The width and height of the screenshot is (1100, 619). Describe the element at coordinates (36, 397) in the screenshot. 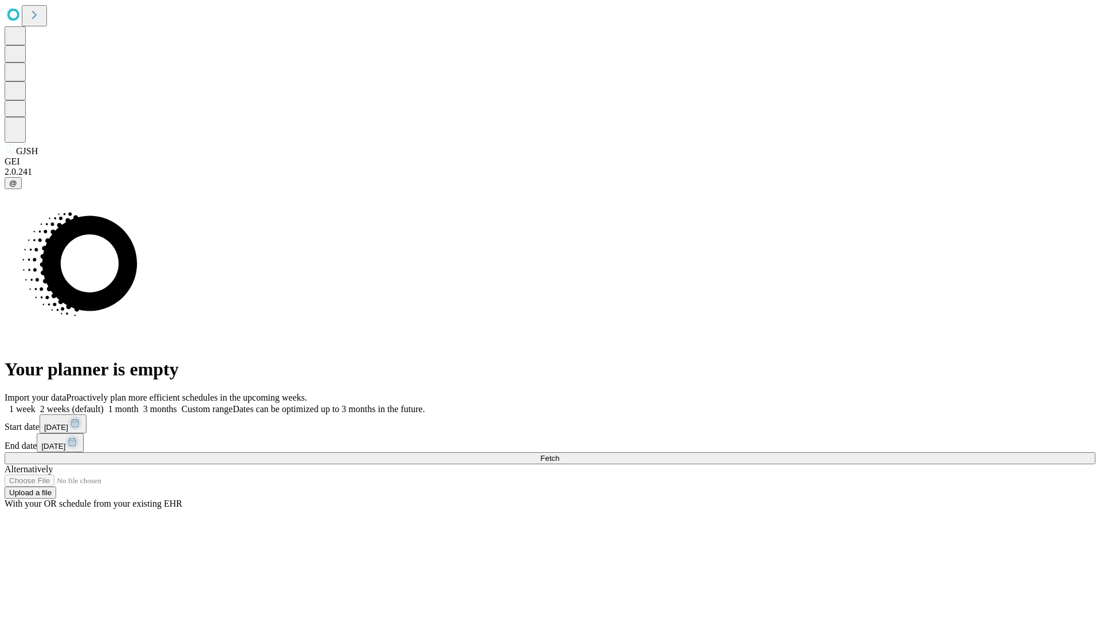

I see `span: Import your data` at that location.